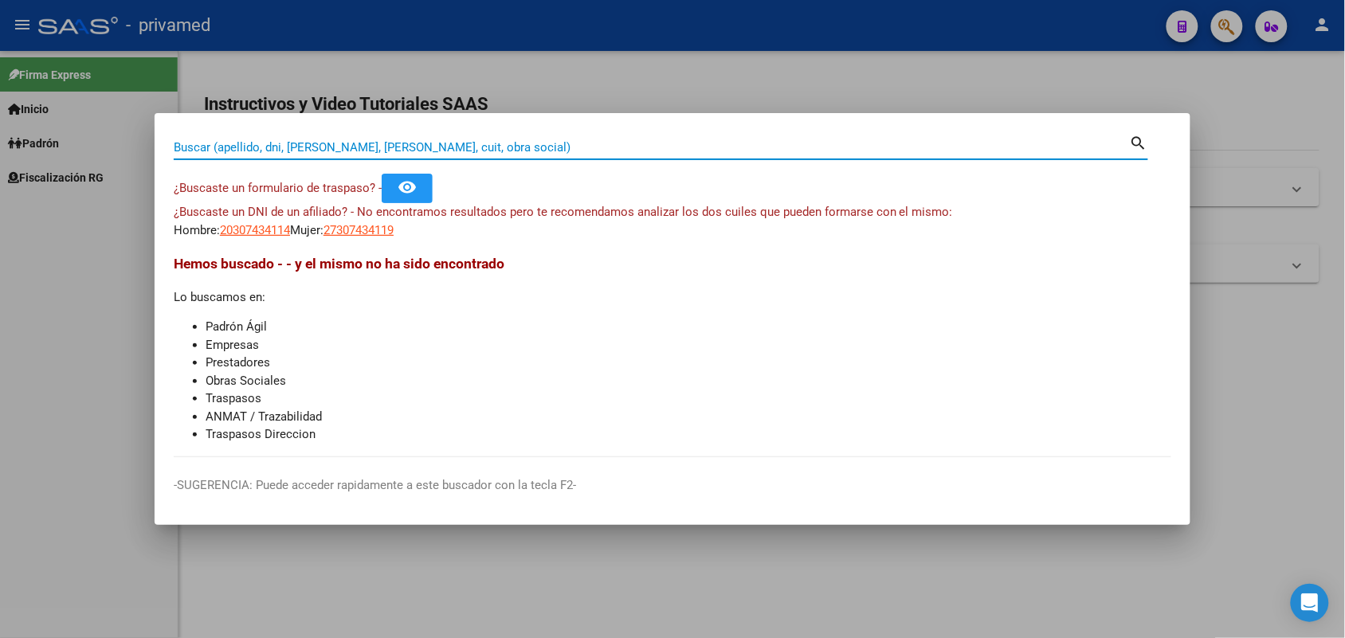 This screenshot has height=638, width=1345. I want to click on span: ¿Buscaste un DNI de un afiliado? - No encontramos resultados pero te recomendamos analizar los do..., so click(563, 212).